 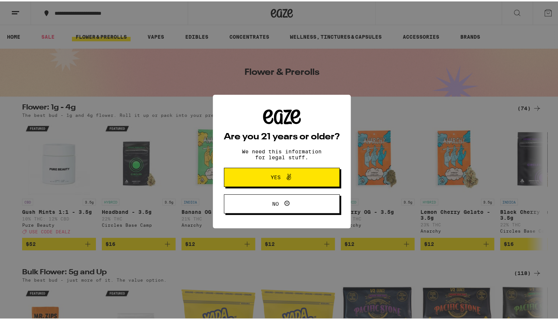 What do you see at coordinates (282, 176) in the screenshot?
I see `button: Yes` at bounding box center [282, 176].